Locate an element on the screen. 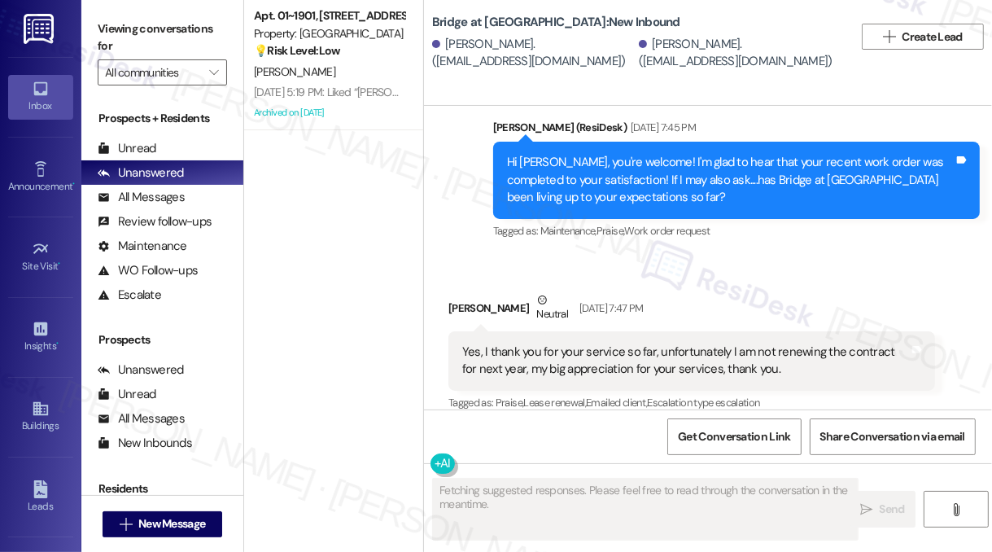 Image resolution: width=992 pixels, height=552 pixels. button: Get Conversation Link is located at coordinates (734, 436).